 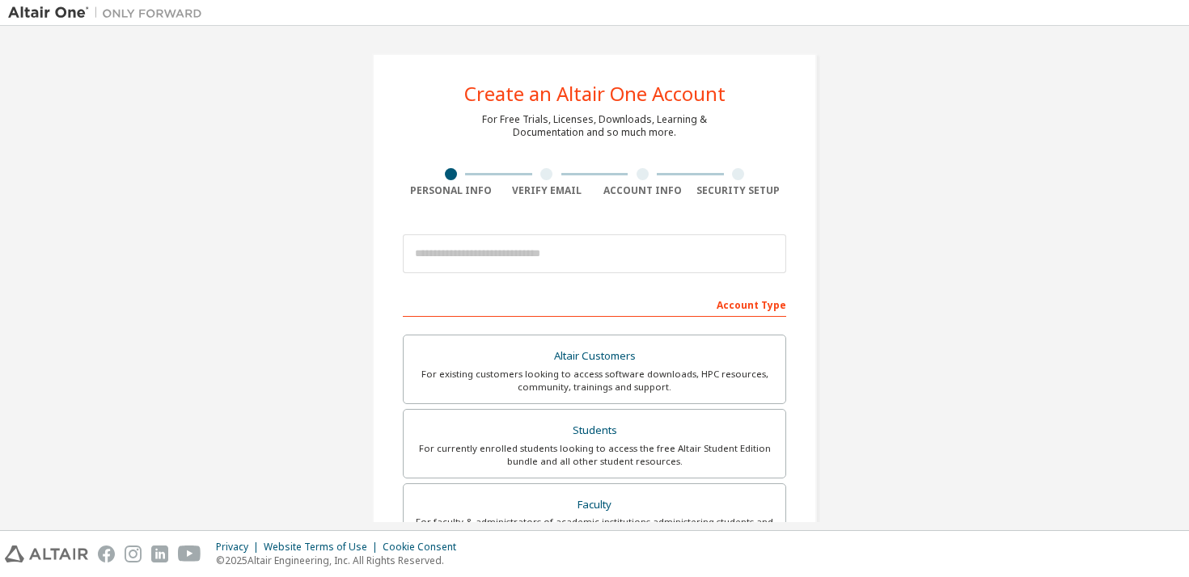 I want to click on div: Account Info, so click(x=642, y=191).